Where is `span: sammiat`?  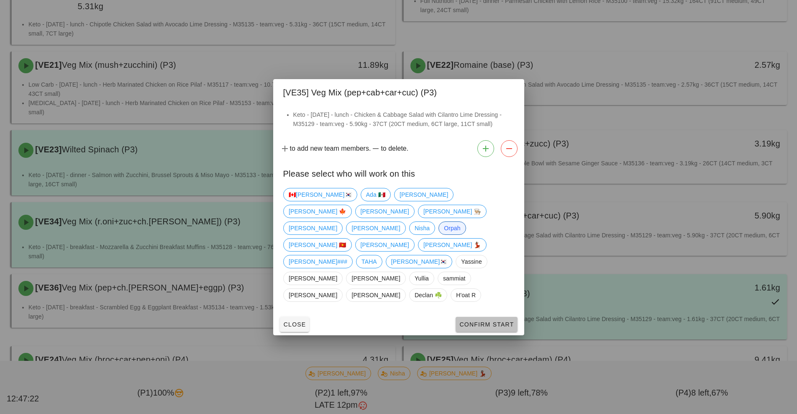 span: sammiat is located at coordinates (454, 278).